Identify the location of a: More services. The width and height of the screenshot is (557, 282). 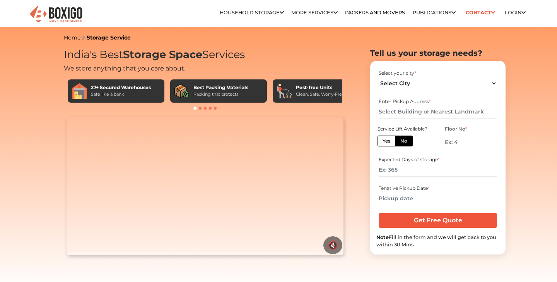
(314, 12).